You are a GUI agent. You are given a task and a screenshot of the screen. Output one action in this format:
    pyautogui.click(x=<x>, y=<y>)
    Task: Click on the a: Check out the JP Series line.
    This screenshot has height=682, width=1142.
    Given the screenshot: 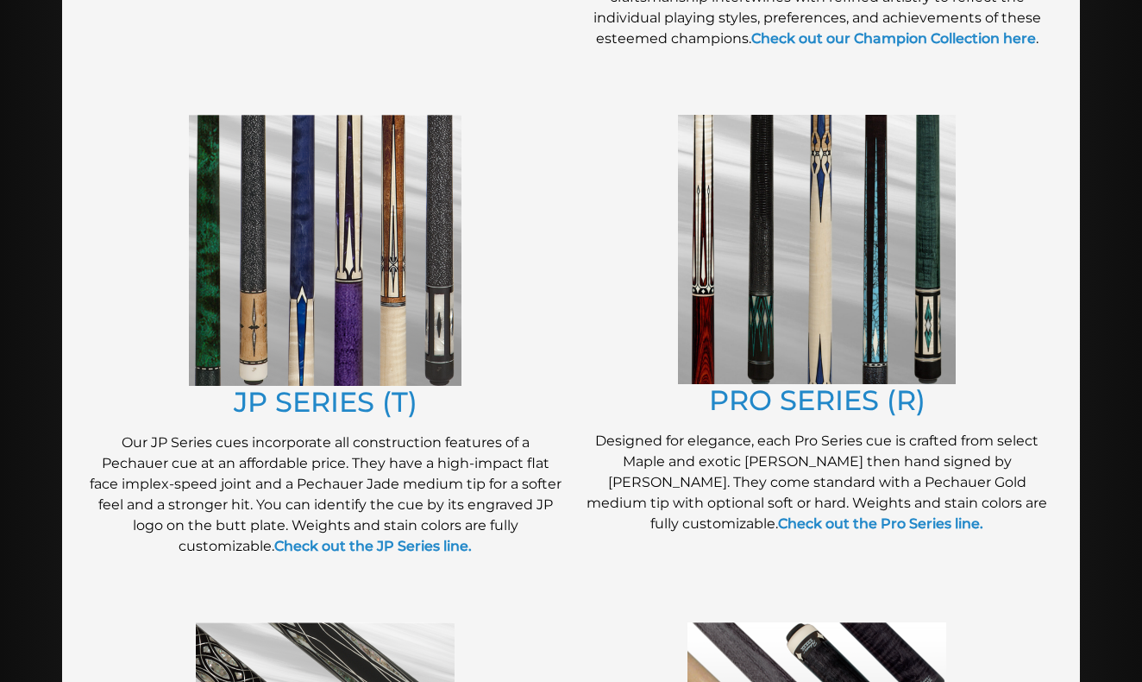 What is the action you would take?
    pyautogui.click(x=373, y=545)
    